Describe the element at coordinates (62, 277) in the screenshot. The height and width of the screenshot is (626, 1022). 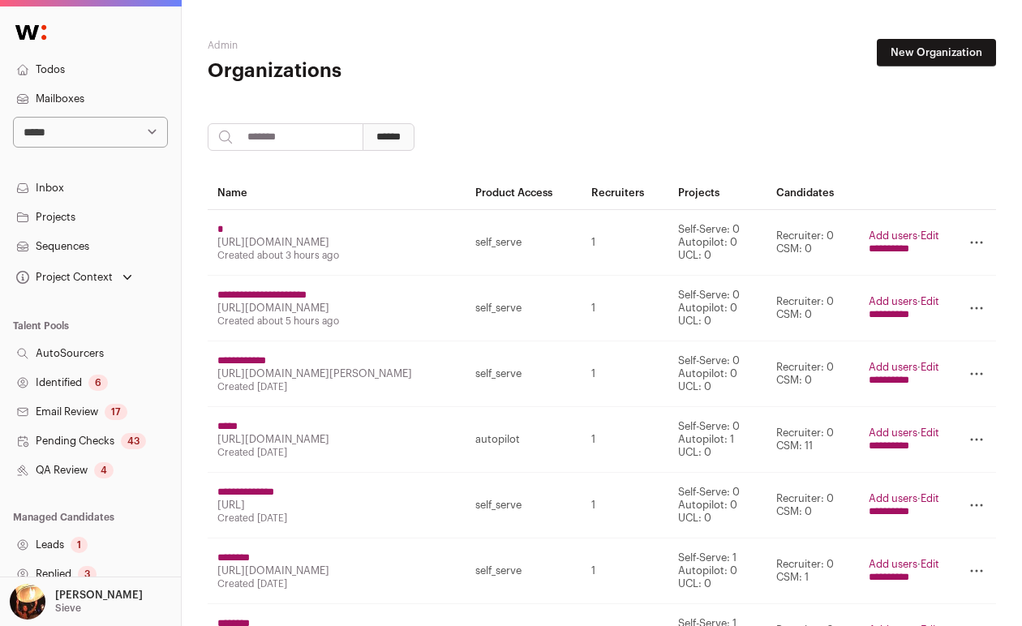
I see `div: Project Context` at that location.